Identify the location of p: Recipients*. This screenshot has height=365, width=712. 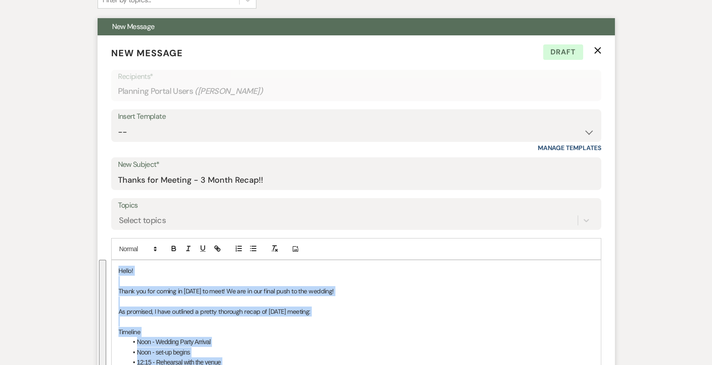
(356, 77).